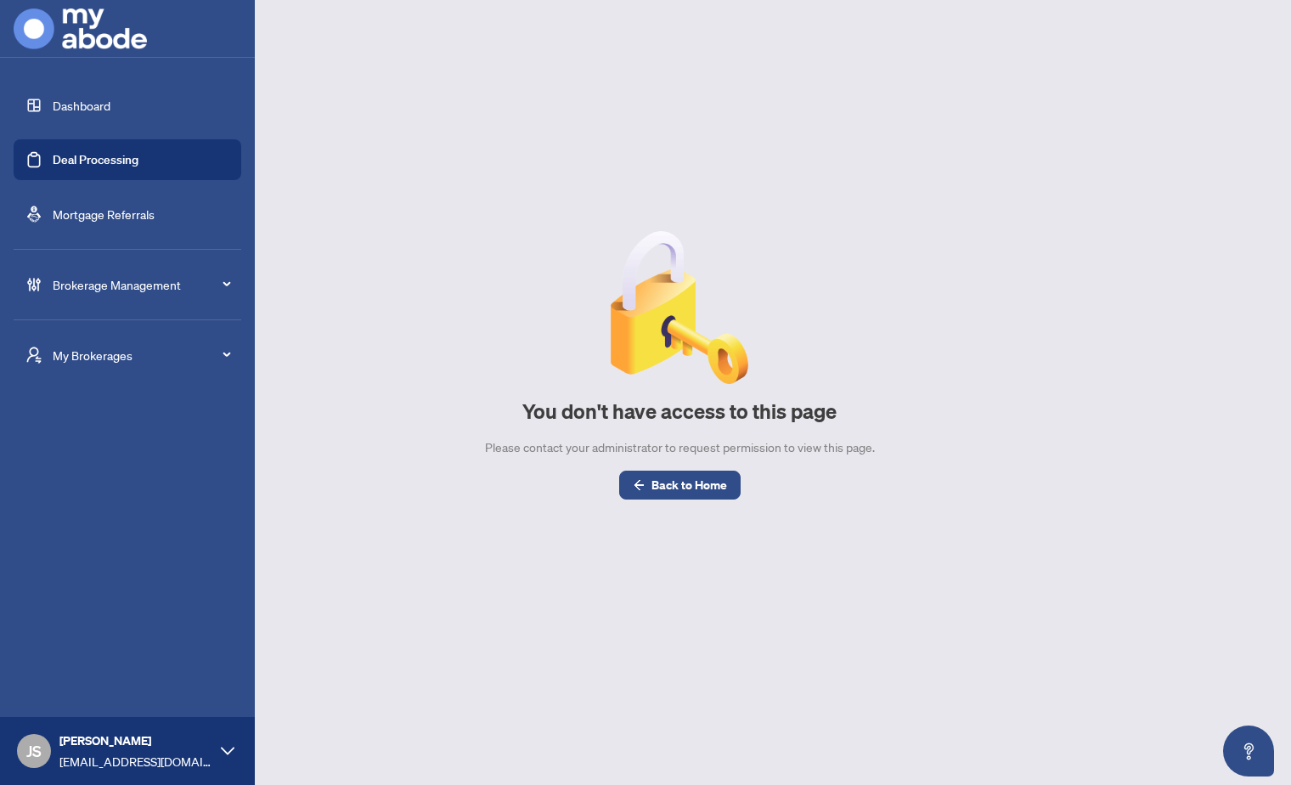  What do you see at coordinates (639, 485) in the screenshot?
I see `span: arrow-left` at bounding box center [639, 485].